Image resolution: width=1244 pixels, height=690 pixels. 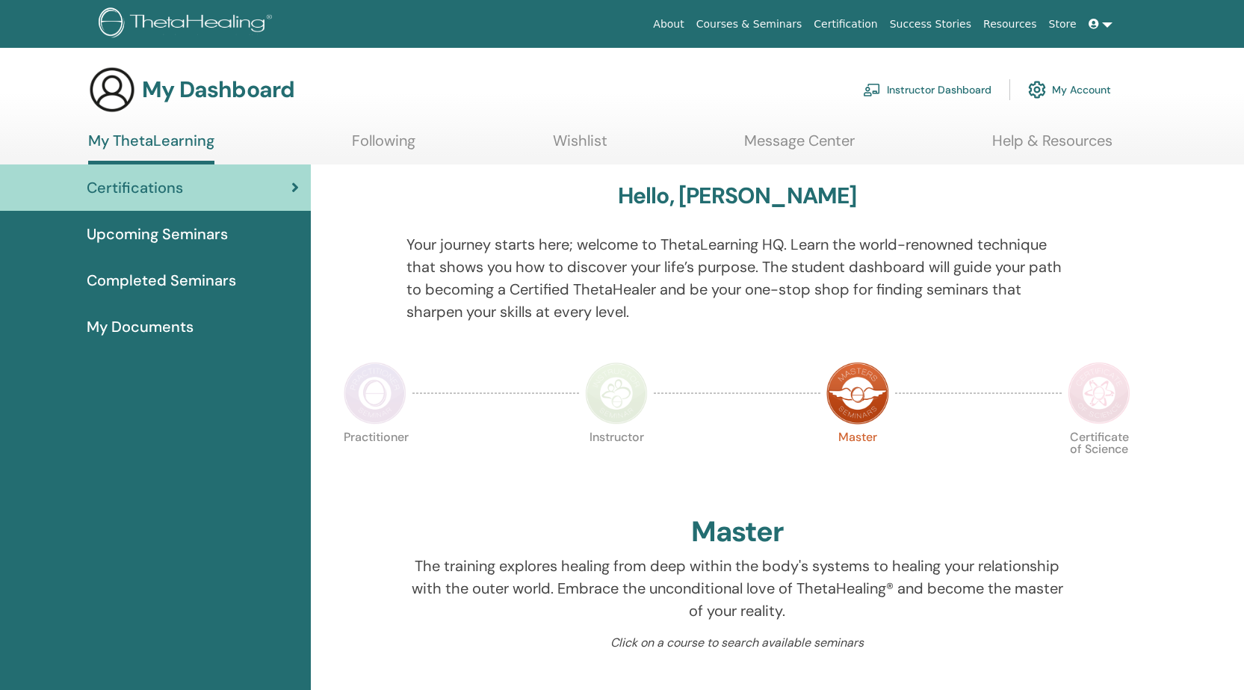 What do you see at coordinates (738, 532) in the screenshot?
I see `h2: Master` at bounding box center [738, 532].